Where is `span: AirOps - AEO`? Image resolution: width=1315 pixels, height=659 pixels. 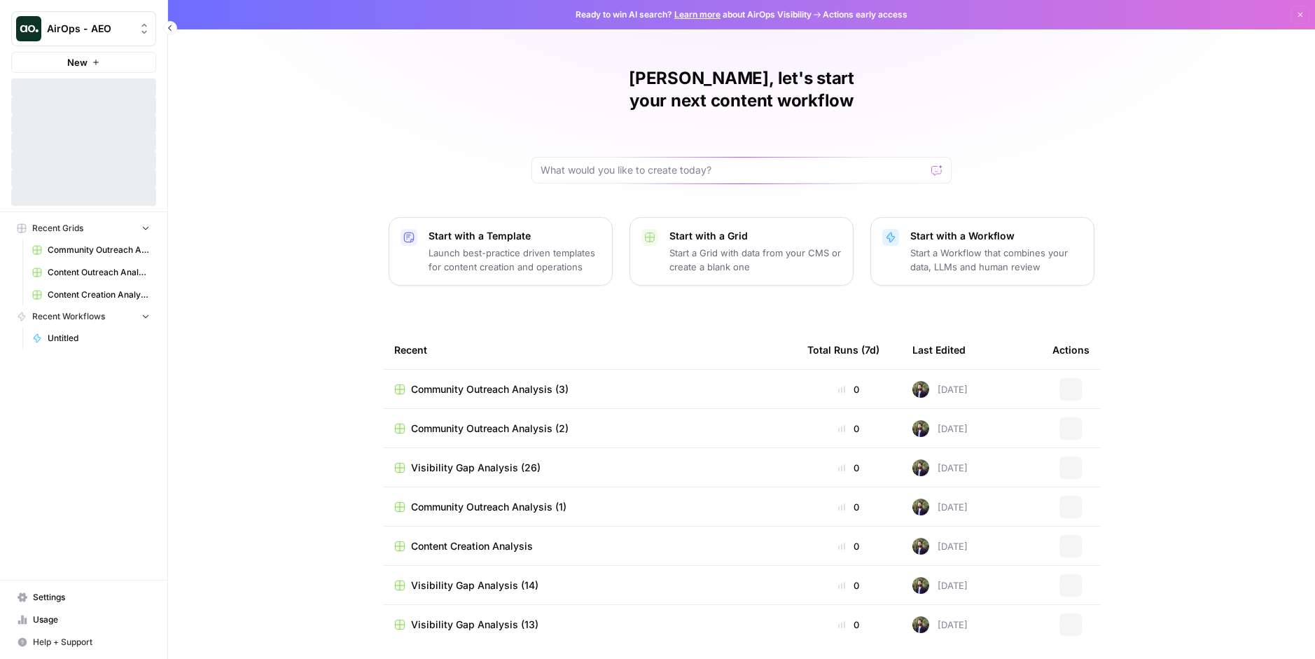 span: AirOps - AEO is located at coordinates (89, 29).